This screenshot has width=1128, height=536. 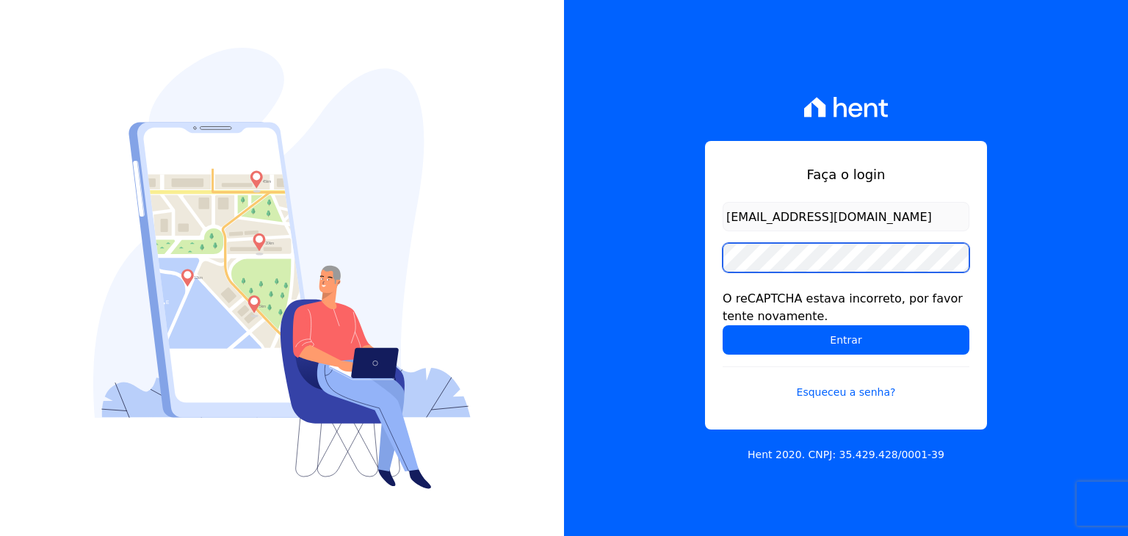 I want to click on input: Email, so click(x=846, y=217).